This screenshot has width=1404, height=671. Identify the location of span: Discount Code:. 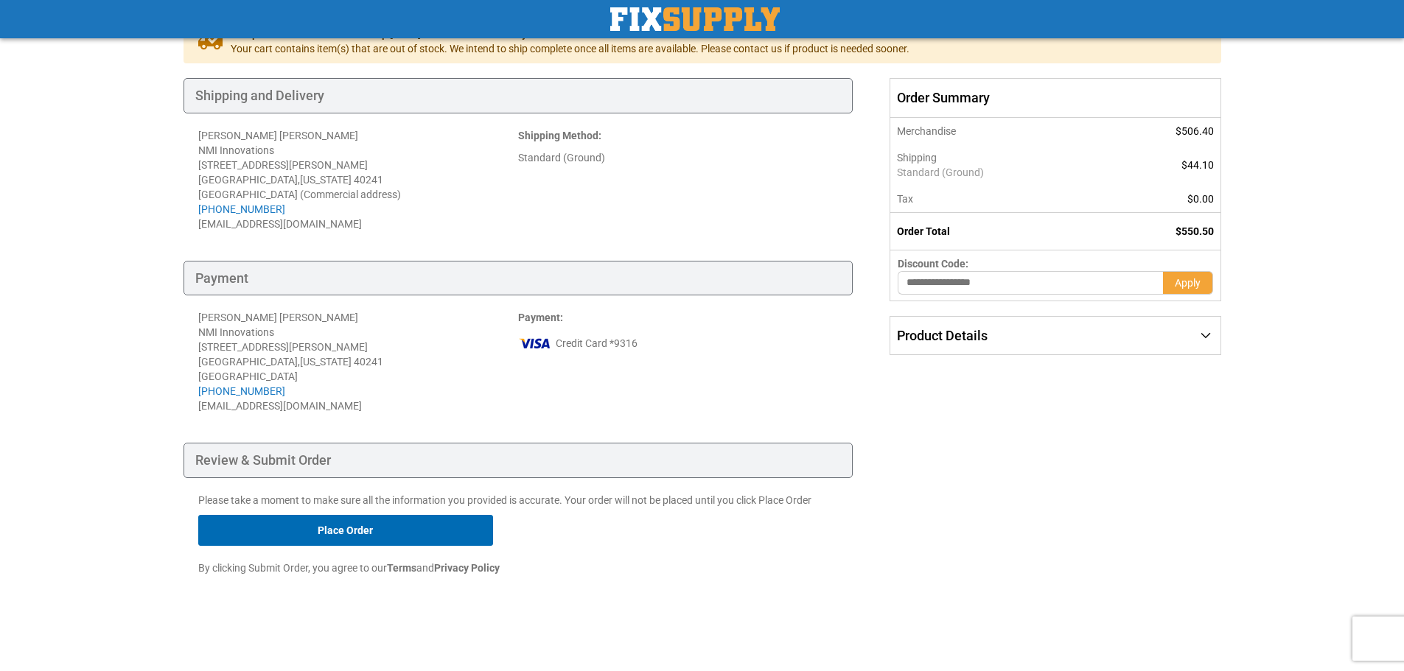
(933, 264).